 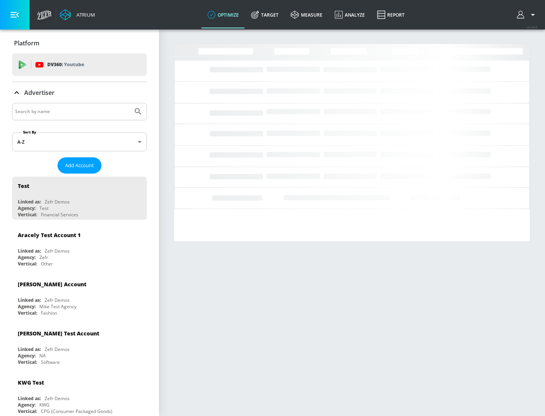 I want to click on div: TestLinked as:Zefr DemosAgency:TestVertical:Financial Services, so click(x=79, y=198).